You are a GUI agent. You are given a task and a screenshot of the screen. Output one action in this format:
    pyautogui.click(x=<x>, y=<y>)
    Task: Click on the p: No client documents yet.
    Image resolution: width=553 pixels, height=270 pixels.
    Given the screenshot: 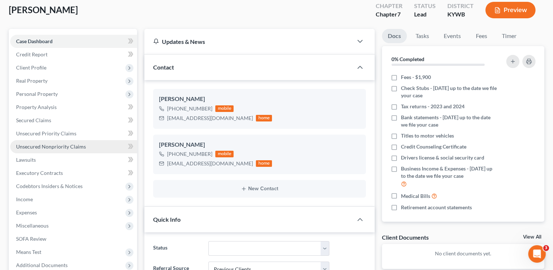 What is the action you would take?
    pyautogui.click(x=463, y=253)
    